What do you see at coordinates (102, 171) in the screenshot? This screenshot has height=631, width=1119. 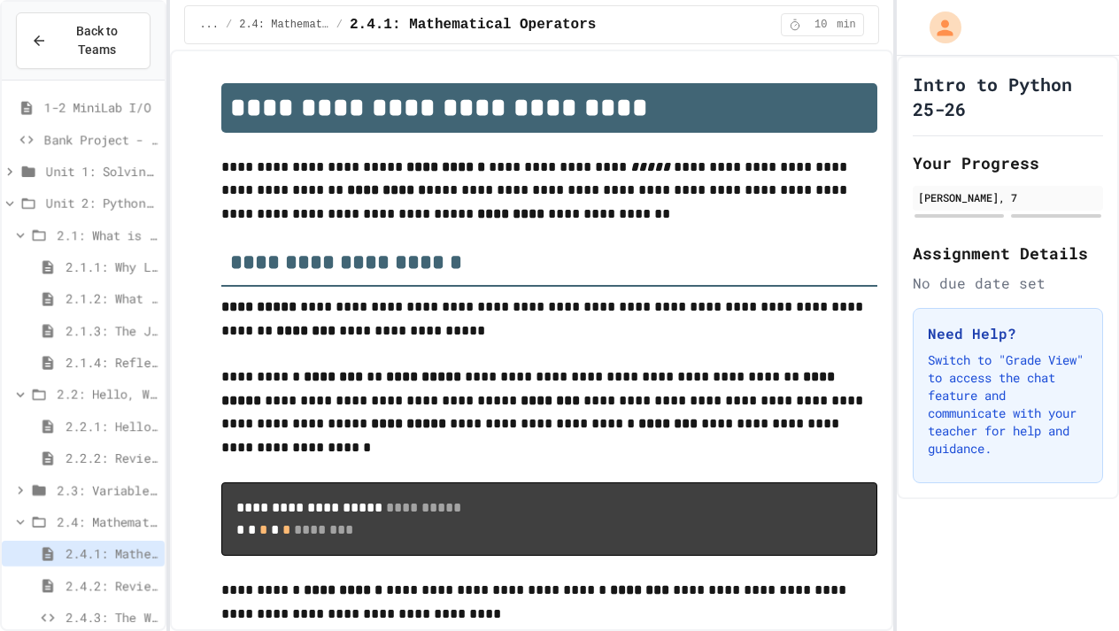 I see `span: Unit 1: Solving Problems in Computer Science` at bounding box center [102, 171].